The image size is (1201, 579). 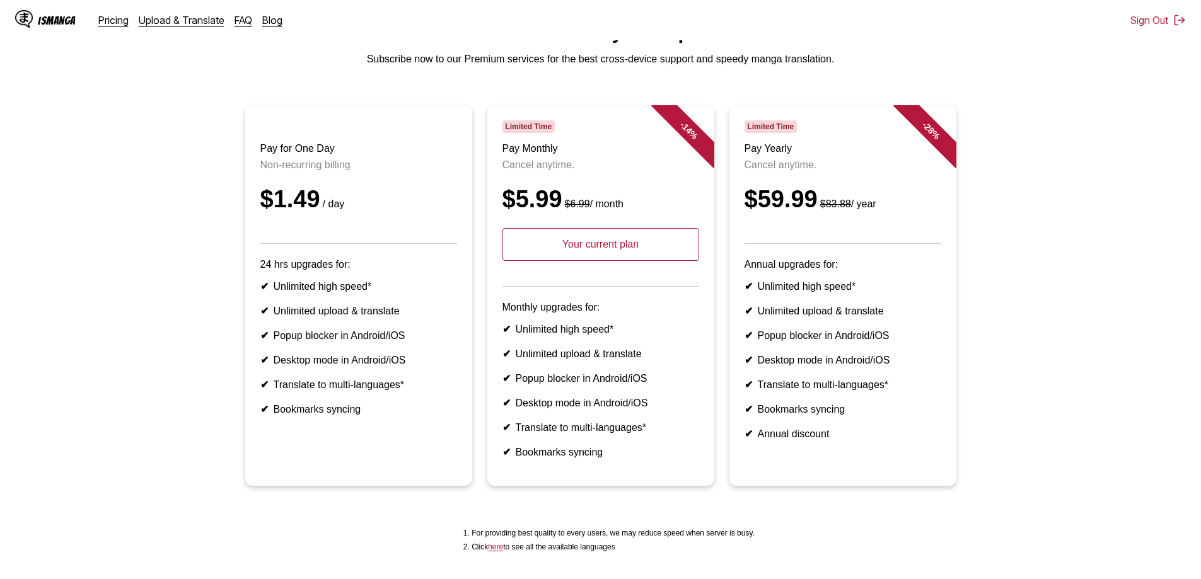 What do you see at coordinates (359, 199) in the screenshot?
I see `div: $1.49` at bounding box center [359, 199].